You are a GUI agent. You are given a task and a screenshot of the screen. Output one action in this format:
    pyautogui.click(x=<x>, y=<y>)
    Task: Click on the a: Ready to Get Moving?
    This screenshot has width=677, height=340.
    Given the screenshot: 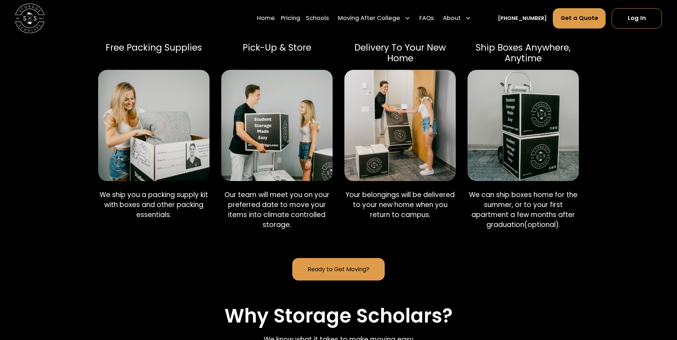 What is the action you would take?
    pyautogui.click(x=338, y=269)
    